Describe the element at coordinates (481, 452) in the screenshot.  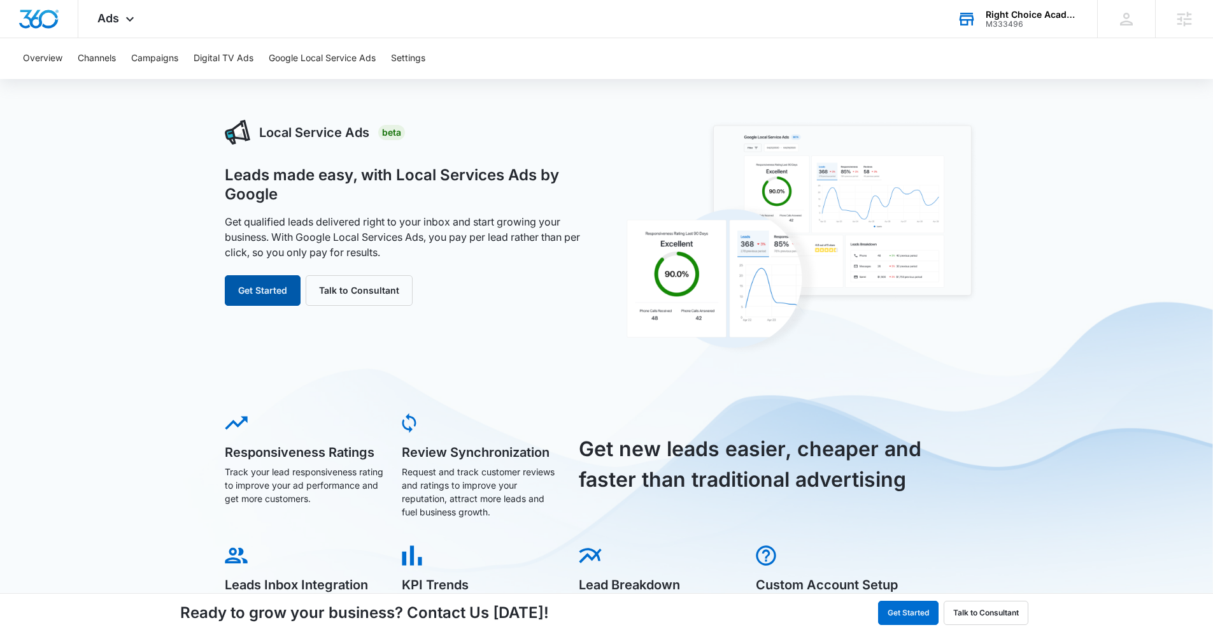
I see `h5: Review Synchronization` at that location.